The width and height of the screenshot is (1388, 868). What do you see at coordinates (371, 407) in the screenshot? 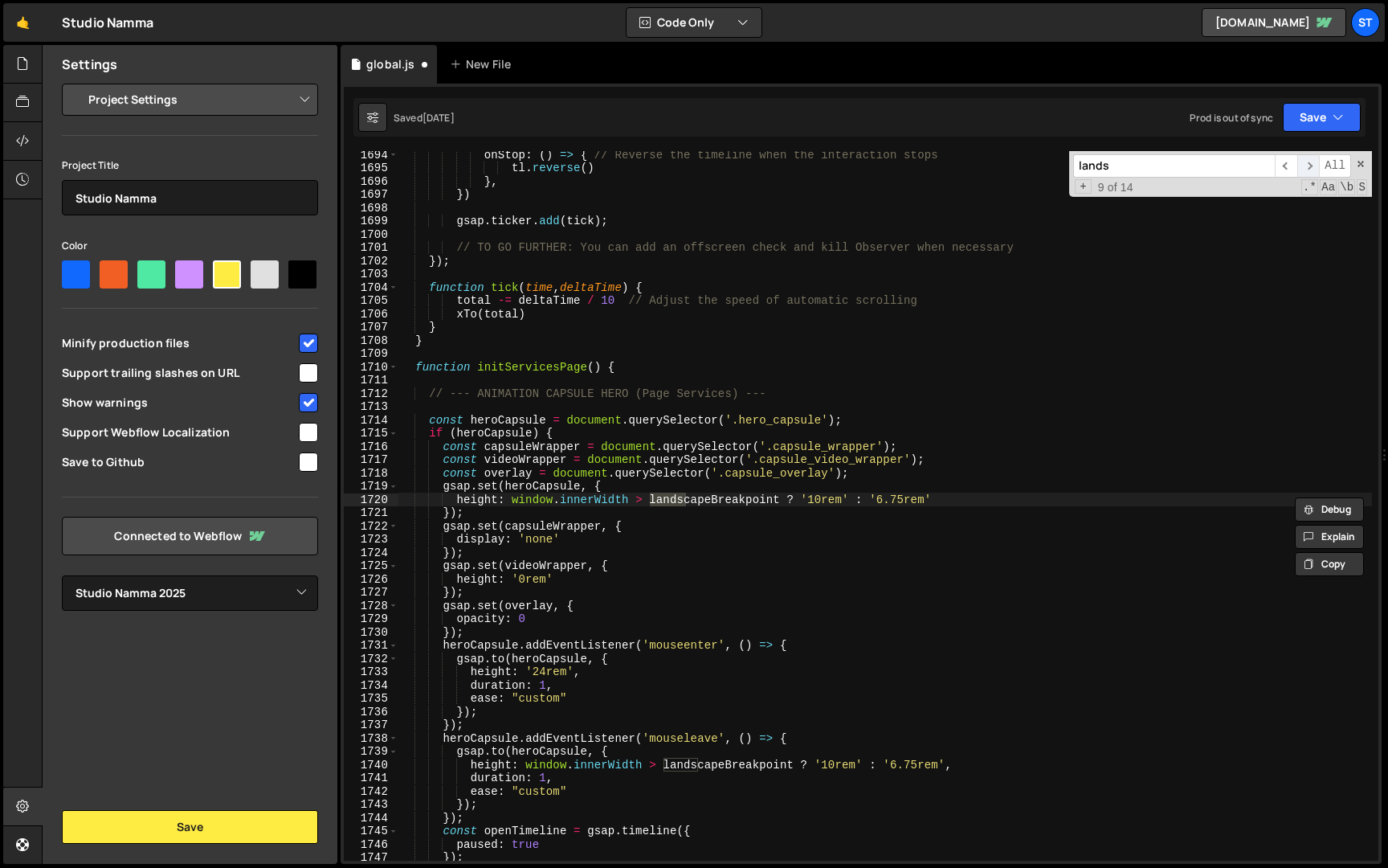
I see `div: 1713` at bounding box center [371, 407].